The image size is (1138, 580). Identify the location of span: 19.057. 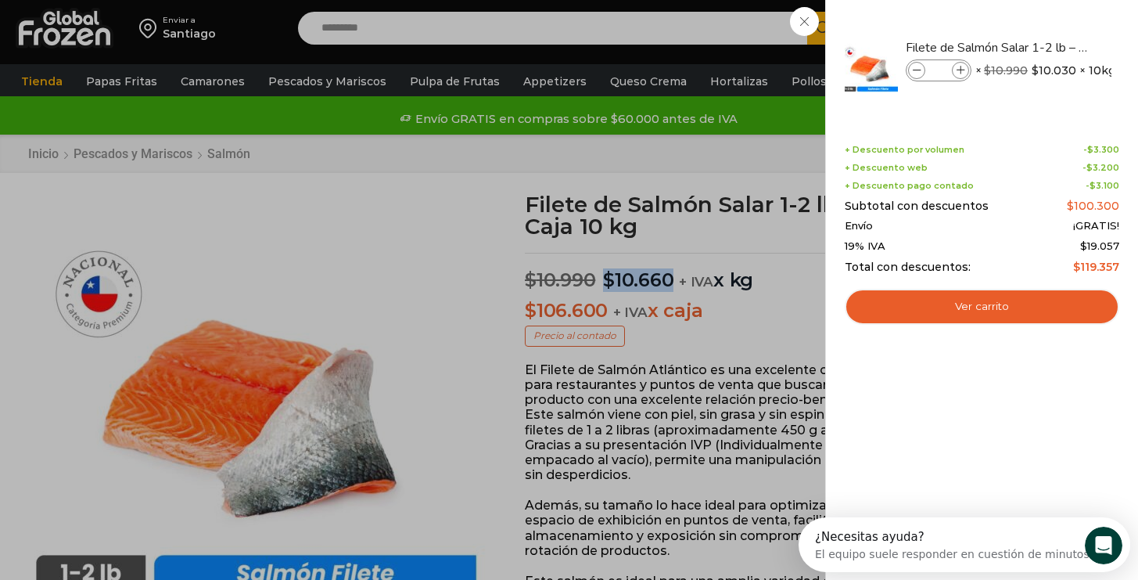
(1100, 246).